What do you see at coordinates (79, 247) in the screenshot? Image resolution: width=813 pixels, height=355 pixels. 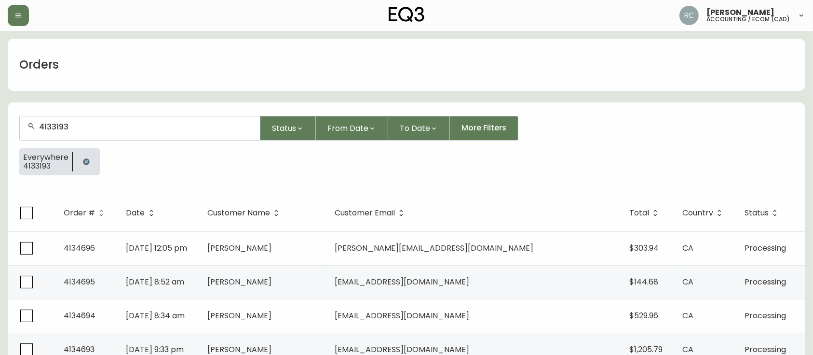 I see `span: 4134696` at bounding box center [79, 247].